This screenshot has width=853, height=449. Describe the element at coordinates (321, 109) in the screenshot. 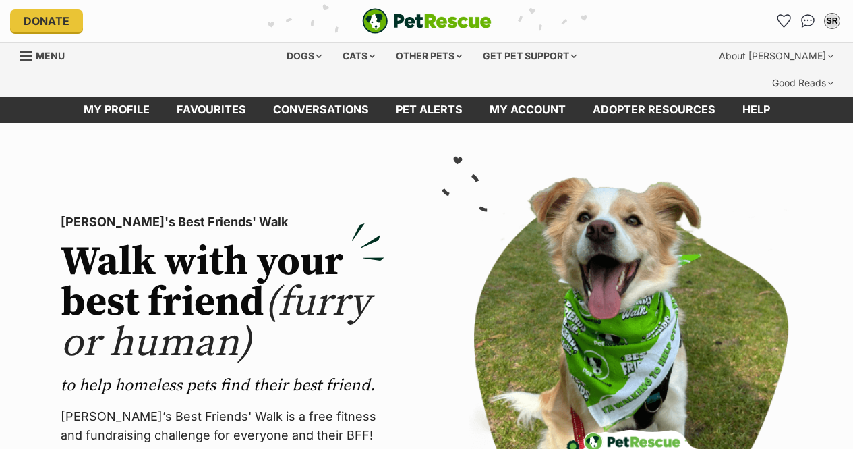

I see `a: conversations` at that location.